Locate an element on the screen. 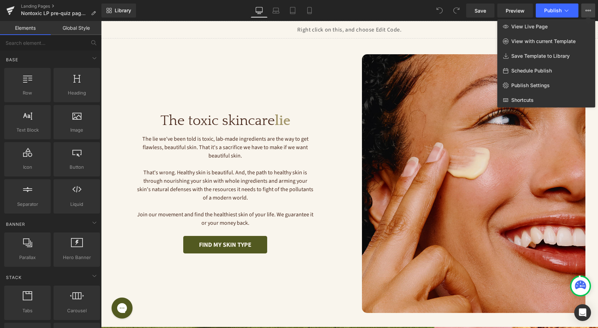 The image size is (598, 328). span: Find my skin type is located at coordinates (124, 224).